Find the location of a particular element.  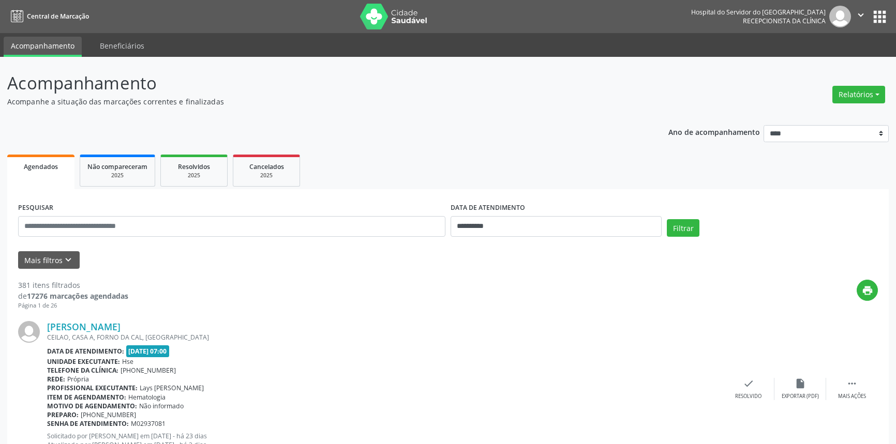

div: Exportar (PDF) is located at coordinates (800, 397).